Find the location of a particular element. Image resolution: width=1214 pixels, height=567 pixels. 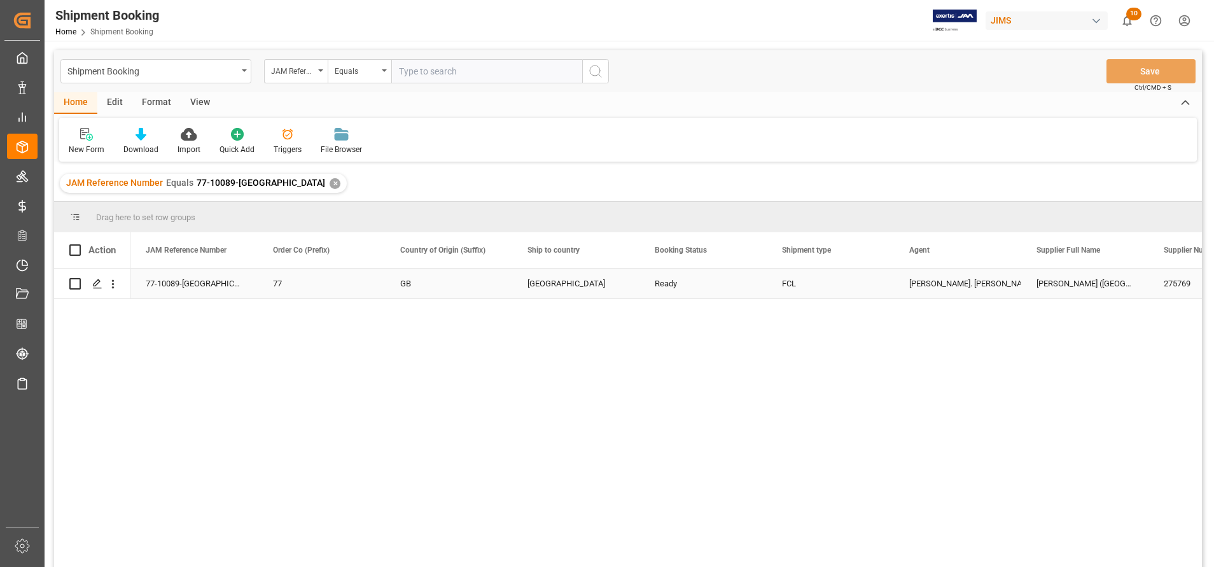

span: Equals is located at coordinates (179, 183).